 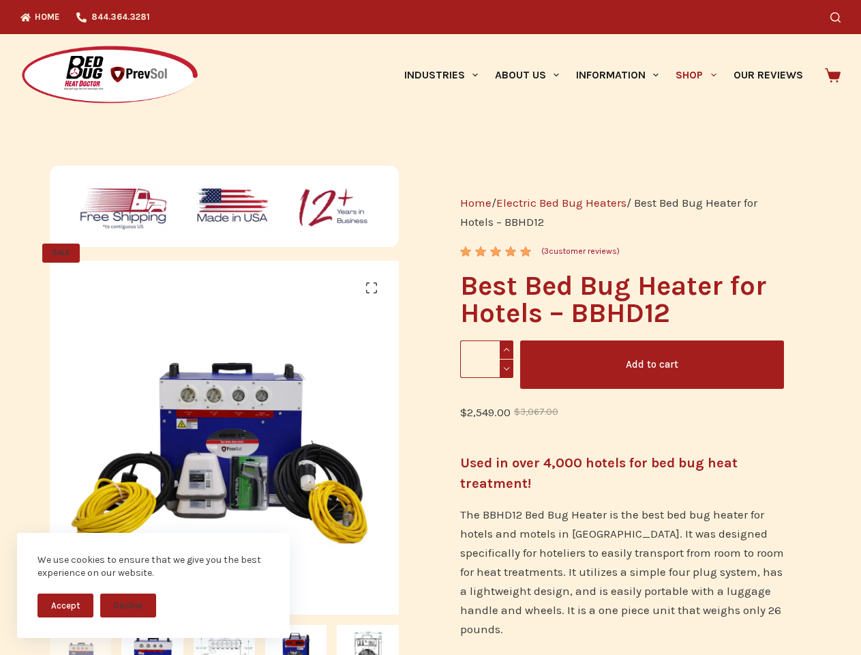 What do you see at coordinates (65, 605) in the screenshot?
I see `button: Accept` at bounding box center [65, 605].